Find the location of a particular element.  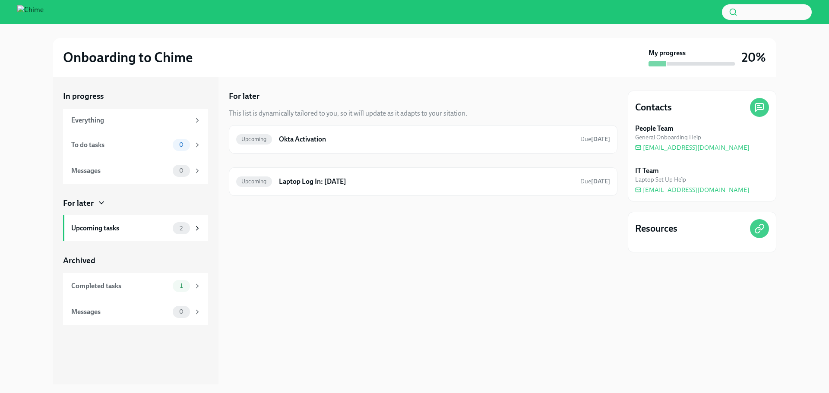

span: 2 is located at coordinates (181, 228).